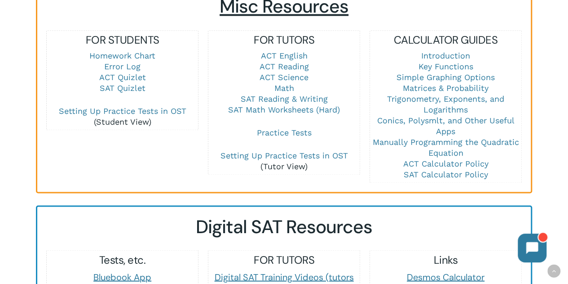 This screenshot has width=568, height=284. I want to click on a: Conics, Polysmlt, and Other Useful Apps, so click(446, 125).